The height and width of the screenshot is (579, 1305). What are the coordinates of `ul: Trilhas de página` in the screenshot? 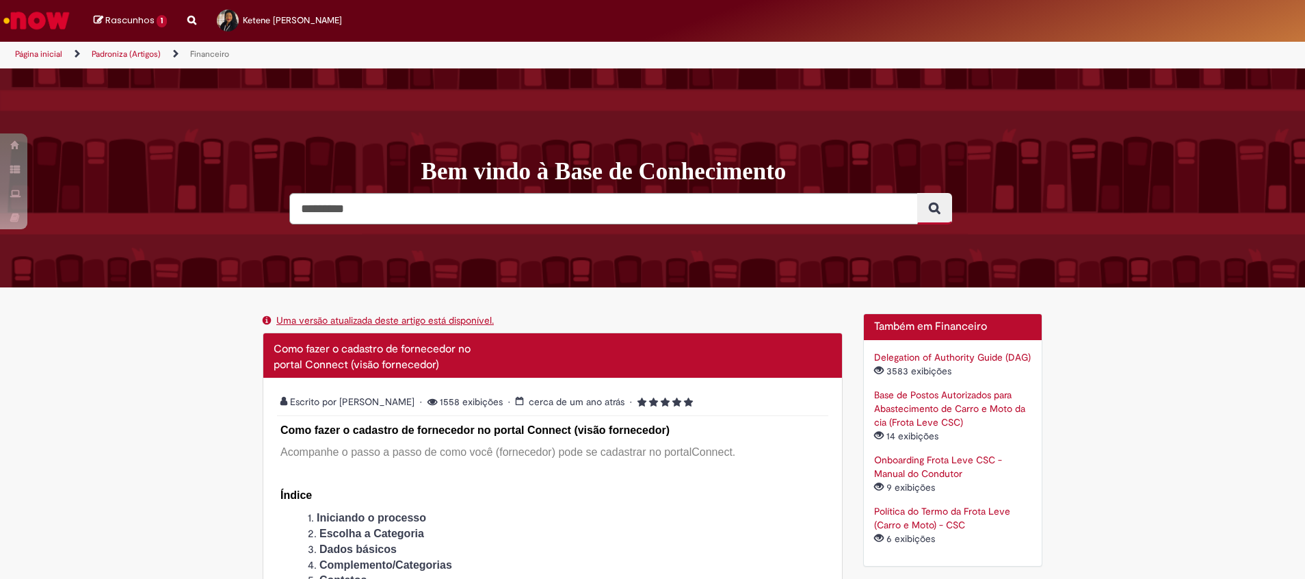 It's located at (435, 54).